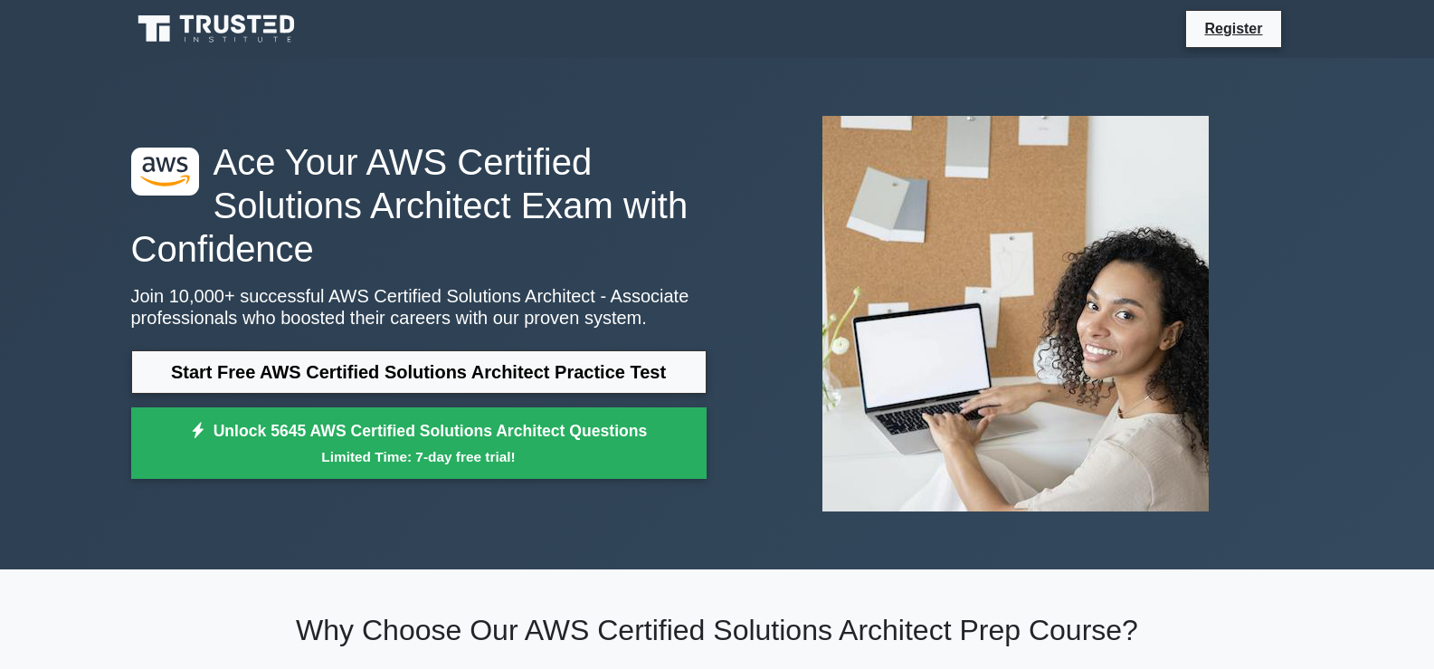 Image resolution: width=1434 pixels, height=669 pixels. What do you see at coordinates (419, 372) in the screenshot?
I see `a: Start Free AWS Certified Solutions Architect Practice Test` at bounding box center [419, 372].